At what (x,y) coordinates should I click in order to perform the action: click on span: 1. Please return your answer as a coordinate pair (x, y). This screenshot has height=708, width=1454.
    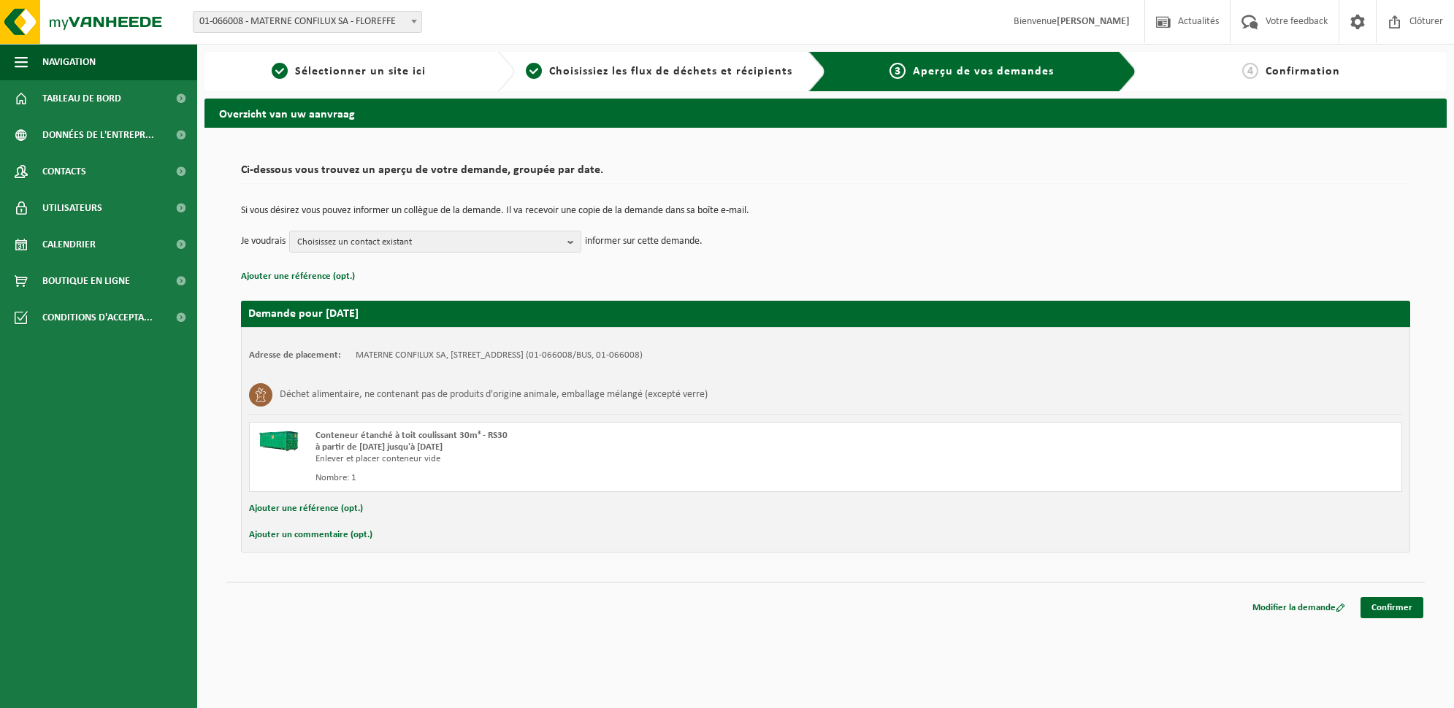
    Looking at the image, I should click on (280, 71).